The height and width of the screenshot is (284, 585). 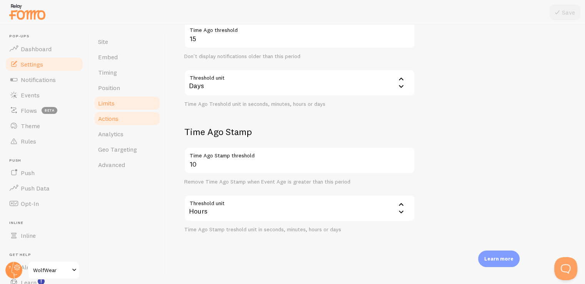 What do you see at coordinates (299, 104) in the screenshot?
I see `div: Time Ago Treshold unit in seconds, minutes, hours or days` at bounding box center [299, 104].